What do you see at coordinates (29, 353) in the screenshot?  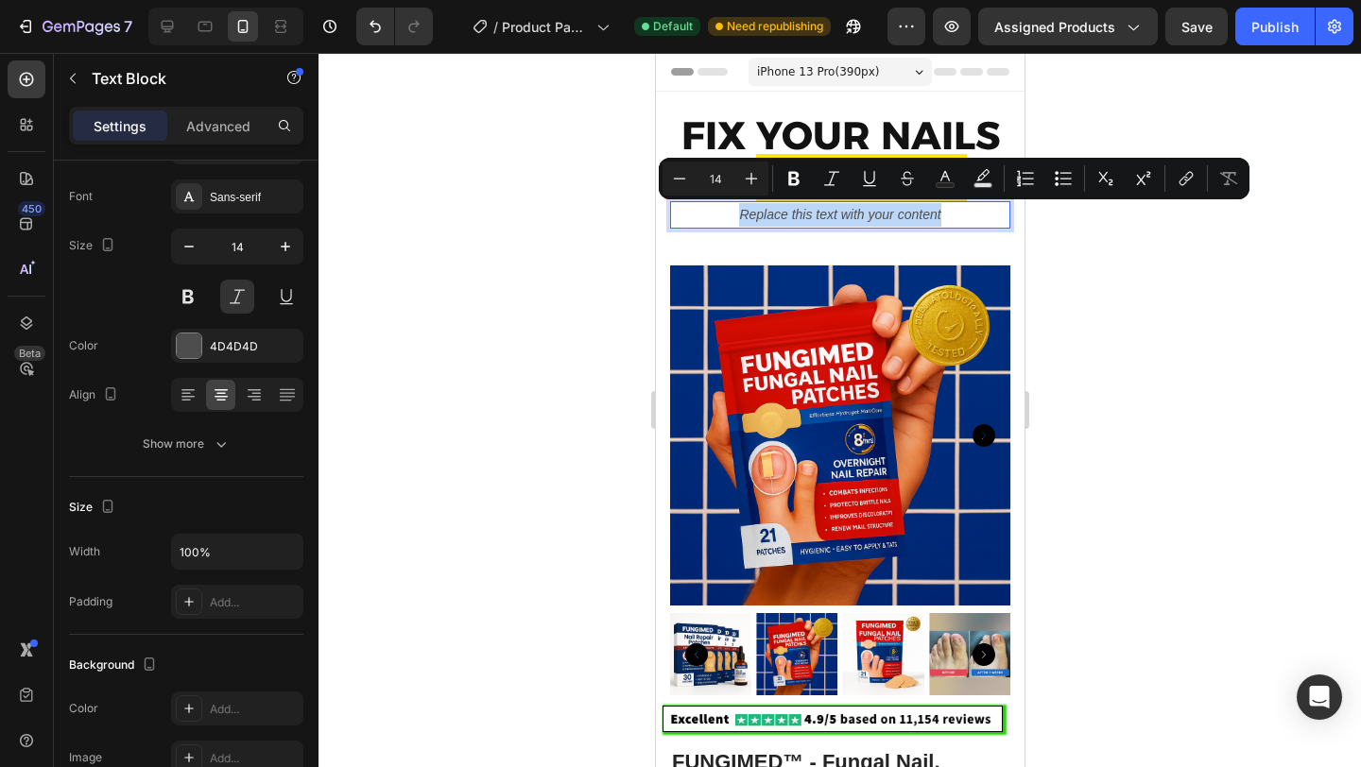 I see `div: Beta` at bounding box center [29, 353].